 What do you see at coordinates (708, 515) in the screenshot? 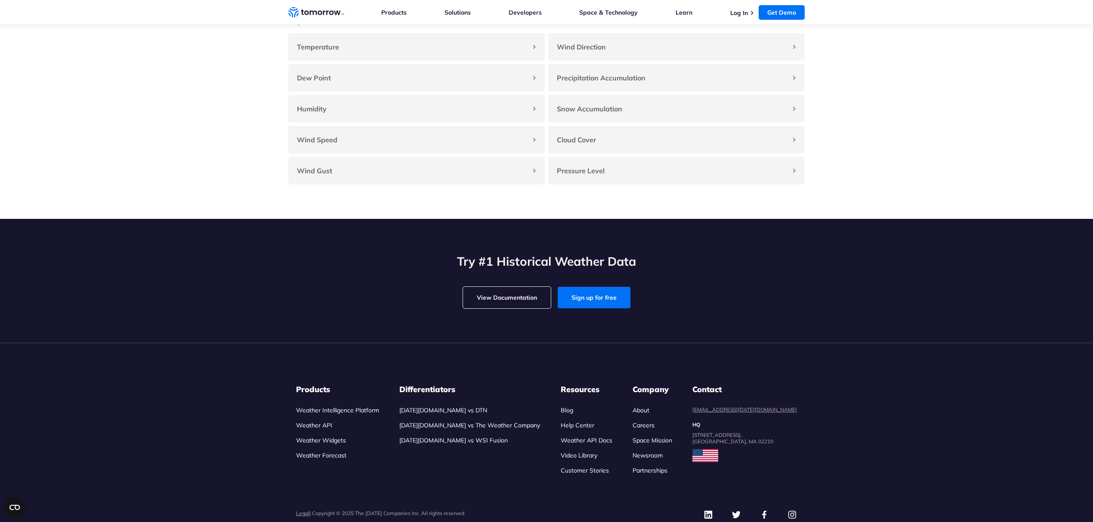
I see `img: Linkedin` at bounding box center [708, 515].